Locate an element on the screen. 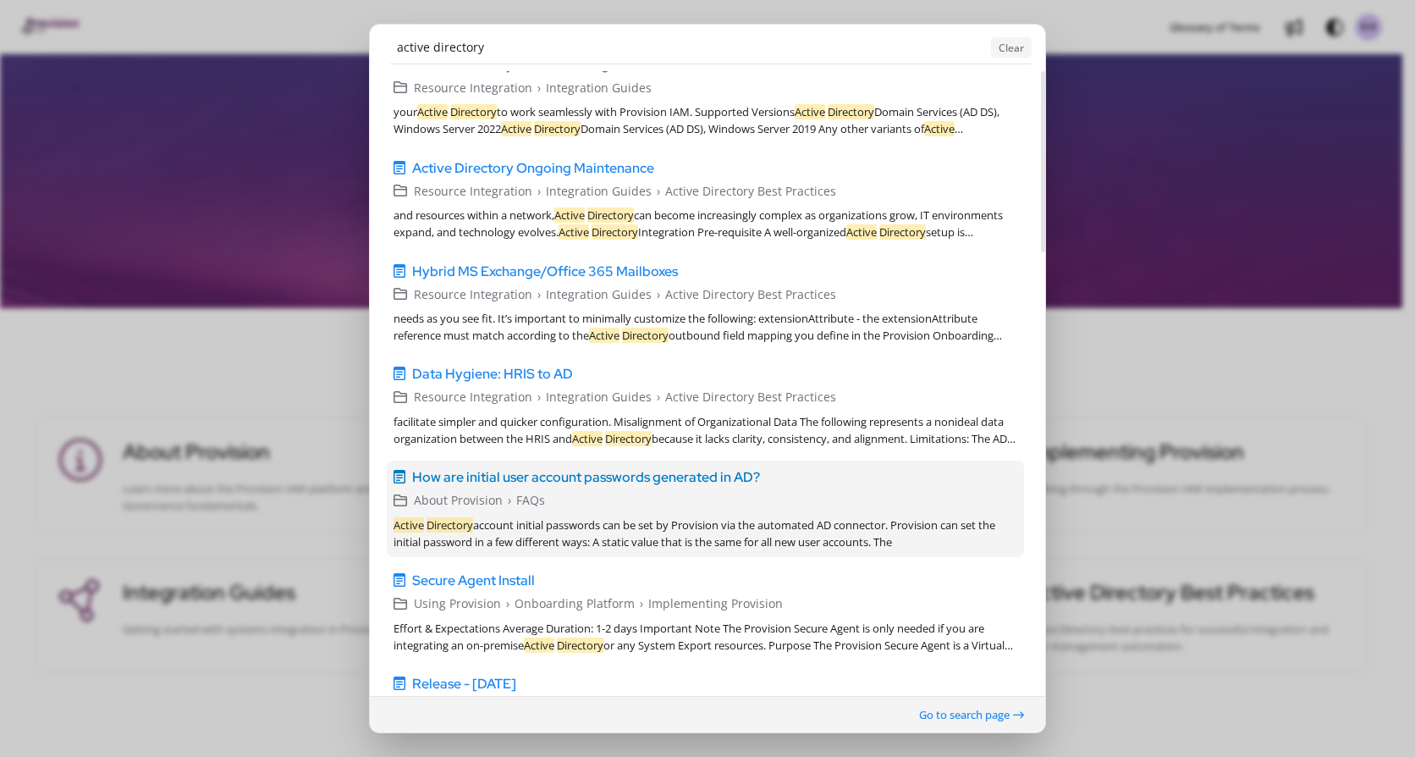 The width and height of the screenshot is (1415, 757). span: About Provision is located at coordinates (458, 500).